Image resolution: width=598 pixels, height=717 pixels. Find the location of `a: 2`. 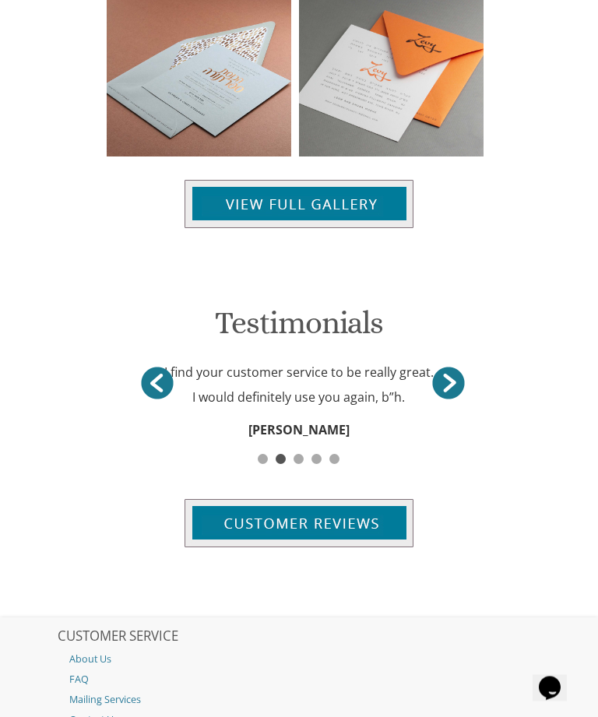

a: 2 is located at coordinates (280, 450).